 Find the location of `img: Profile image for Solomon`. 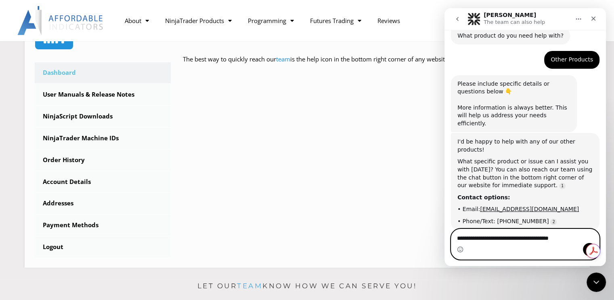

img: Profile image for Solomon is located at coordinates (29, 11).